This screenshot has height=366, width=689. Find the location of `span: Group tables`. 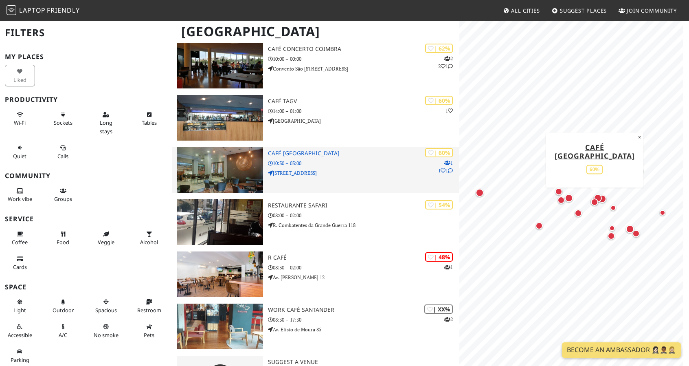

span: Group tables is located at coordinates (63, 199).